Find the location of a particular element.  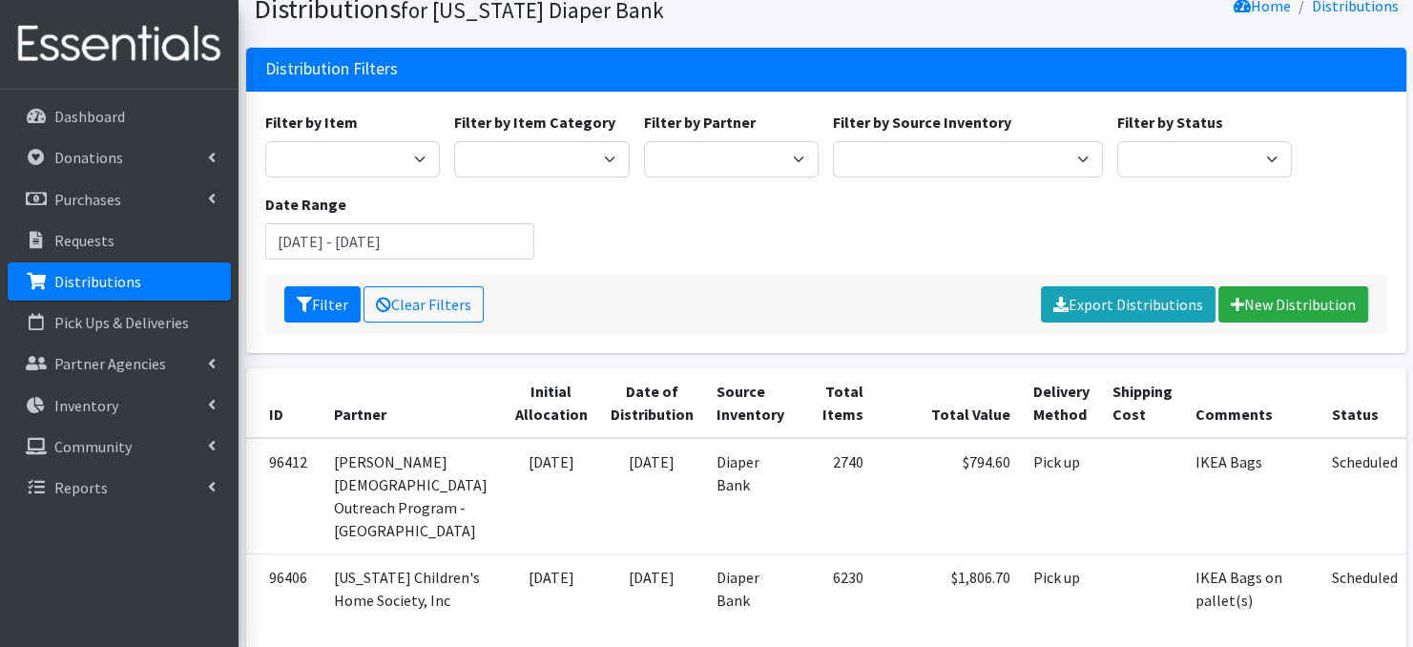

a: Clear Filters is located at coordinates (424, 304).